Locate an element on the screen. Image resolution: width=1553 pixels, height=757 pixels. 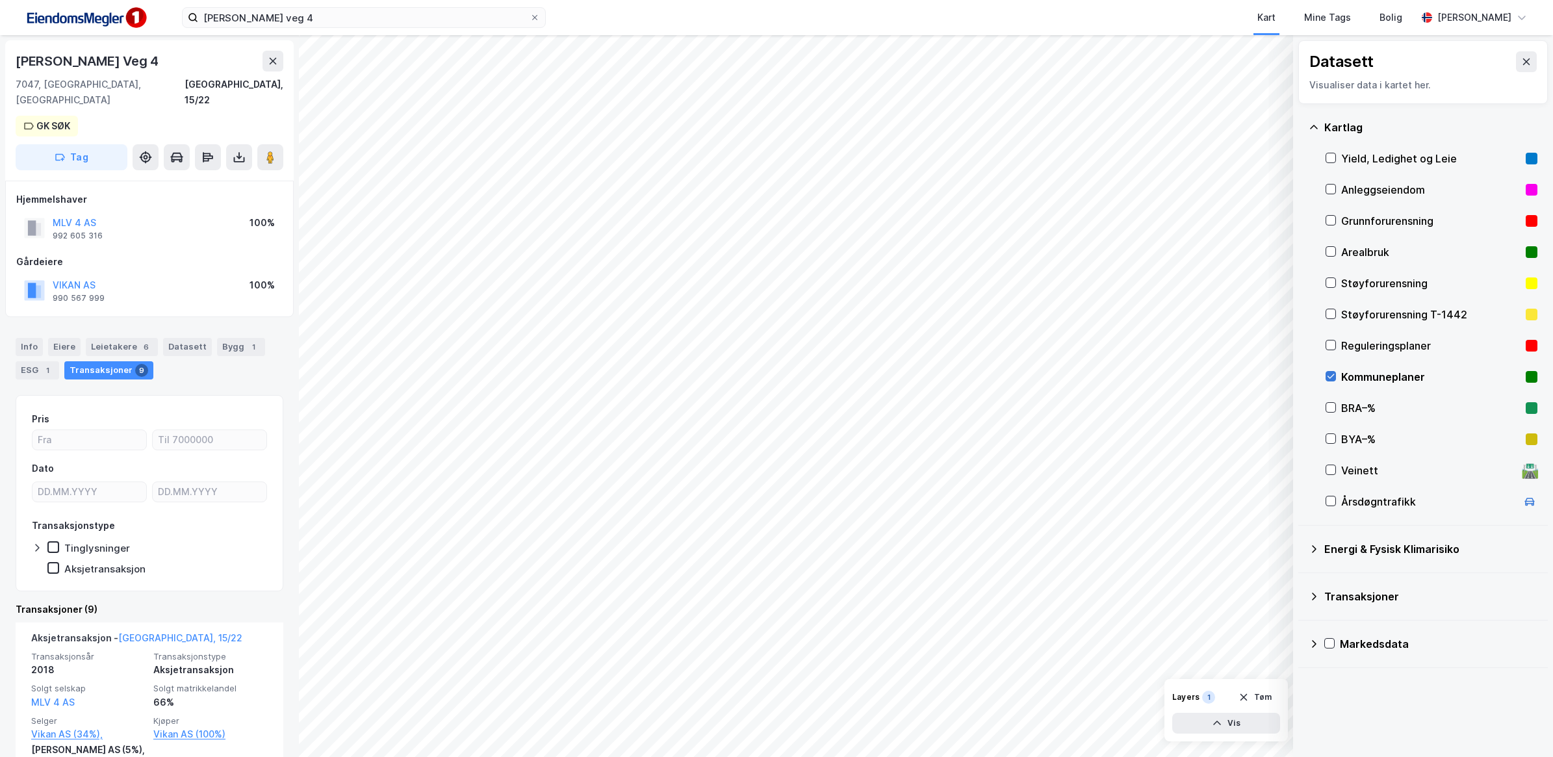
div: Markedsdata is located at coordinates (1438, 644).